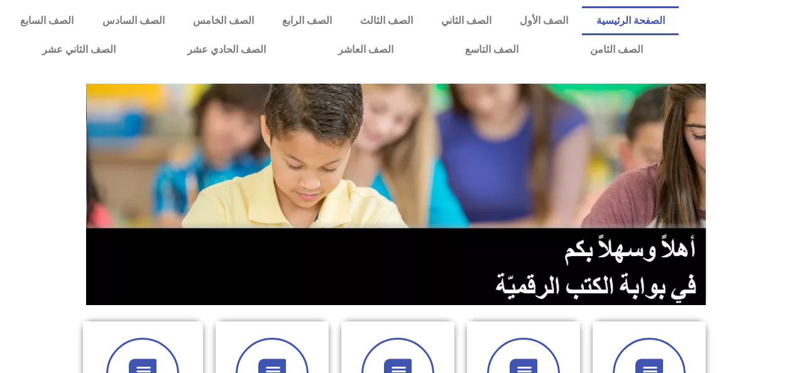  I want to click on a: الصف الثاني عشر, so click(79, 50).